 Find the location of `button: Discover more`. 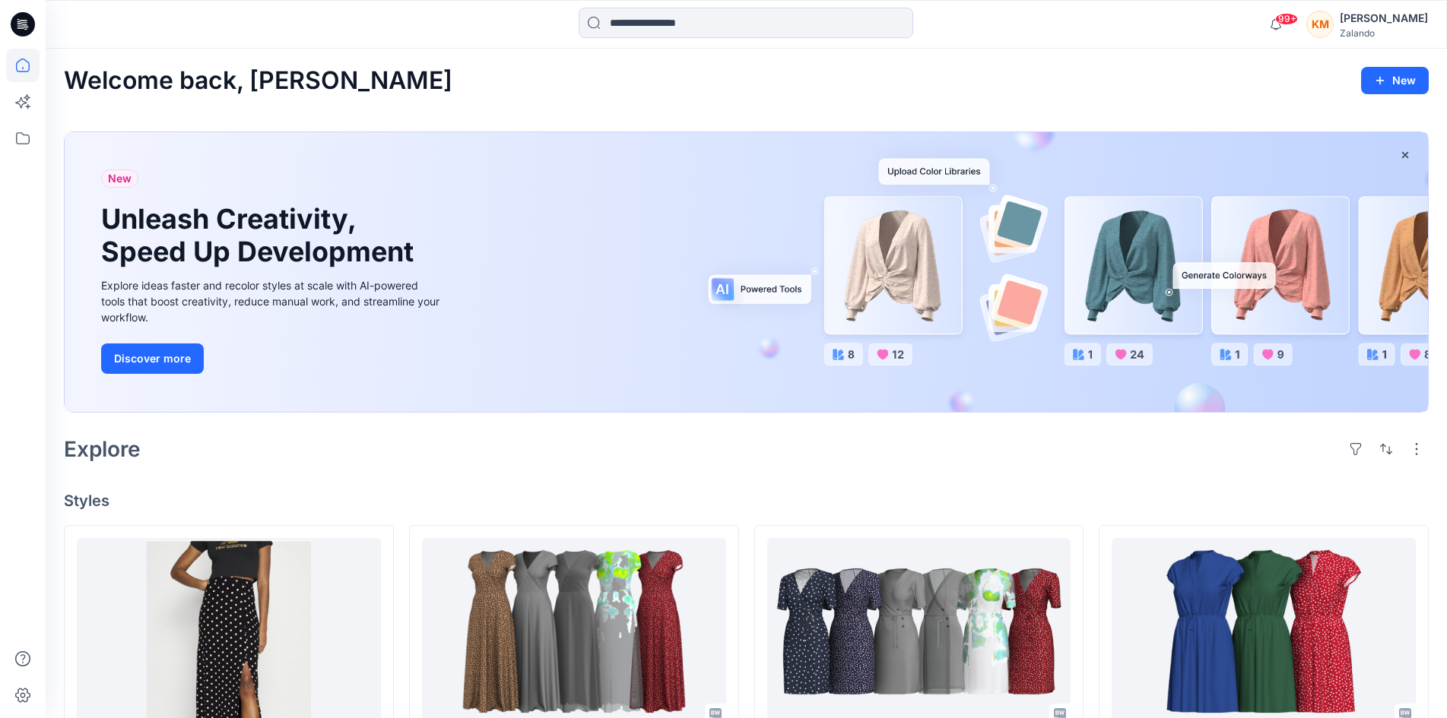

button: Discover more is located at coordinates (152, 359).